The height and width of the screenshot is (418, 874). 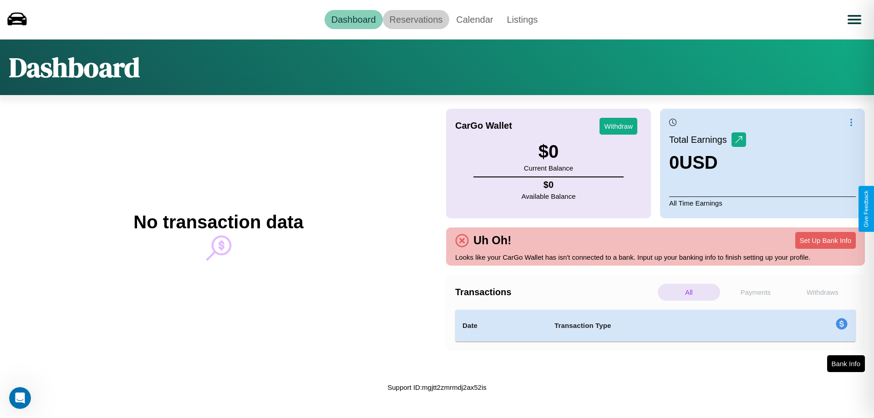 What do you see at coordinates (549, 168) in the screenshot?
I see `p: Current Balance` at bounding box center [549, 168].